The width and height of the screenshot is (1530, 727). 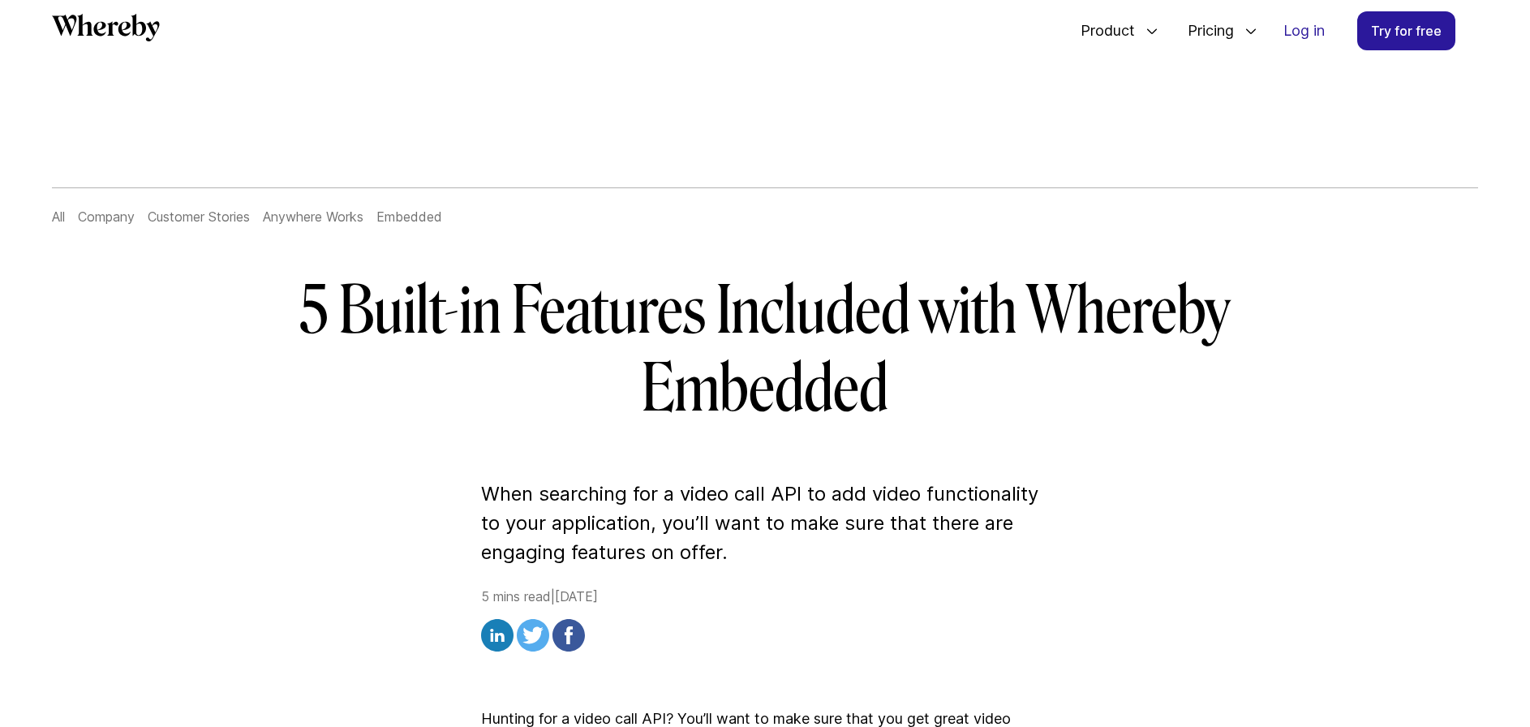 What do you see at coordinates (1102, 31) in the screenshot?
I see `span: Product` at bounding box center [1102, 31].